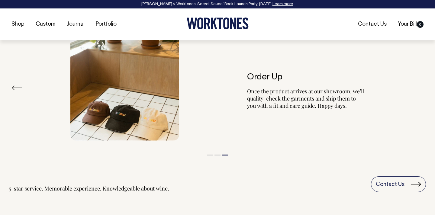  What do you see at coordinates (89, 188) in the screenshot?
I see `div: 5-star service. Memorable experience. Knowledgeable about wine.` at bounding box center [89, 188].